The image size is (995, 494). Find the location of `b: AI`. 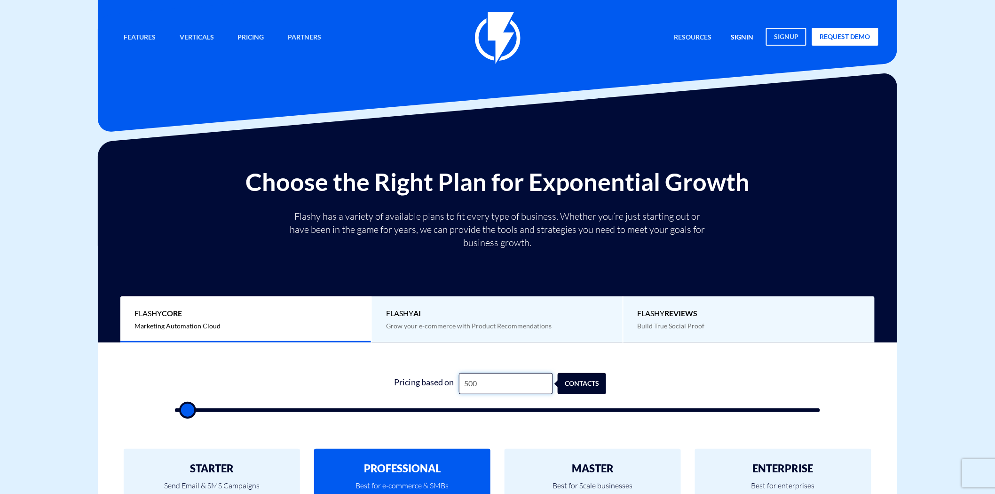

b: AI is located at coordinates (417, 313).